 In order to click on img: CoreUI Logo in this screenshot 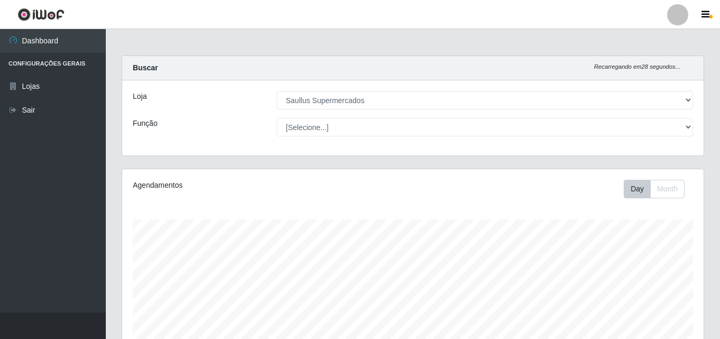, I will do `click(41, 14)`.